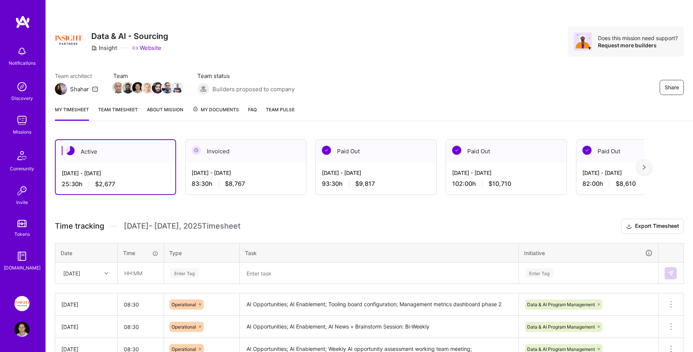  I want to click on img: guide book, so click(22, 256).